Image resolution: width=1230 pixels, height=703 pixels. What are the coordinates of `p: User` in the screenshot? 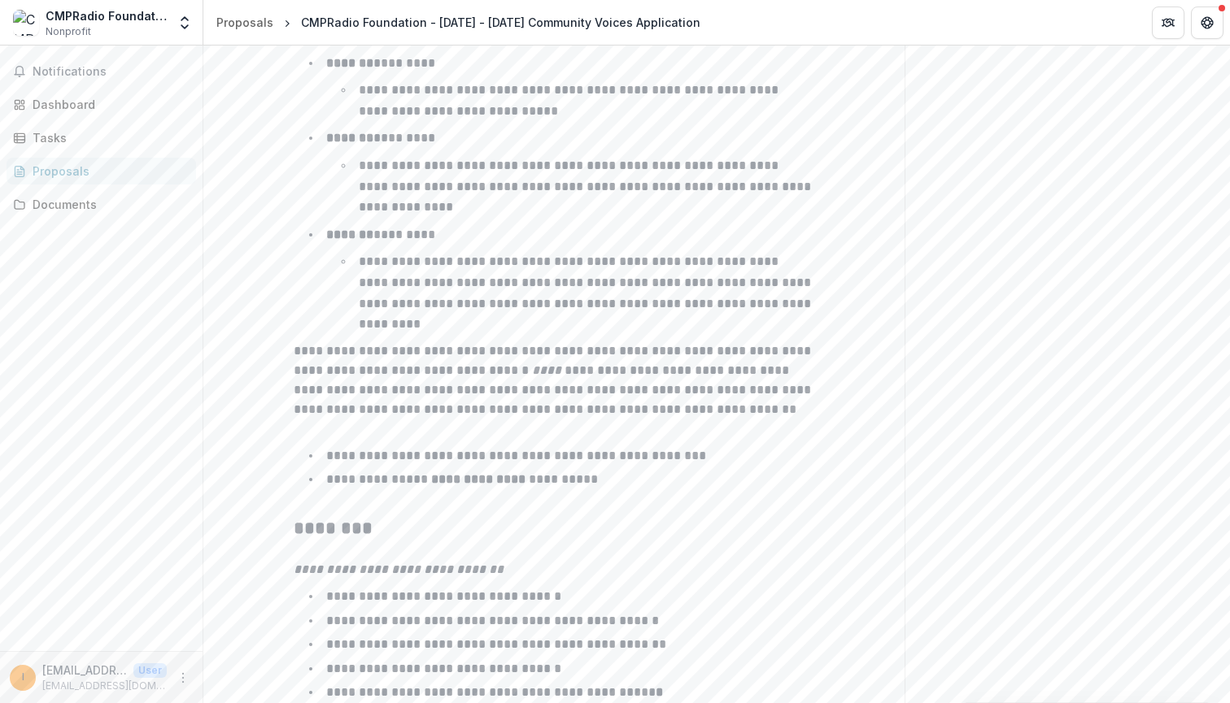 It's located at (150, 671).